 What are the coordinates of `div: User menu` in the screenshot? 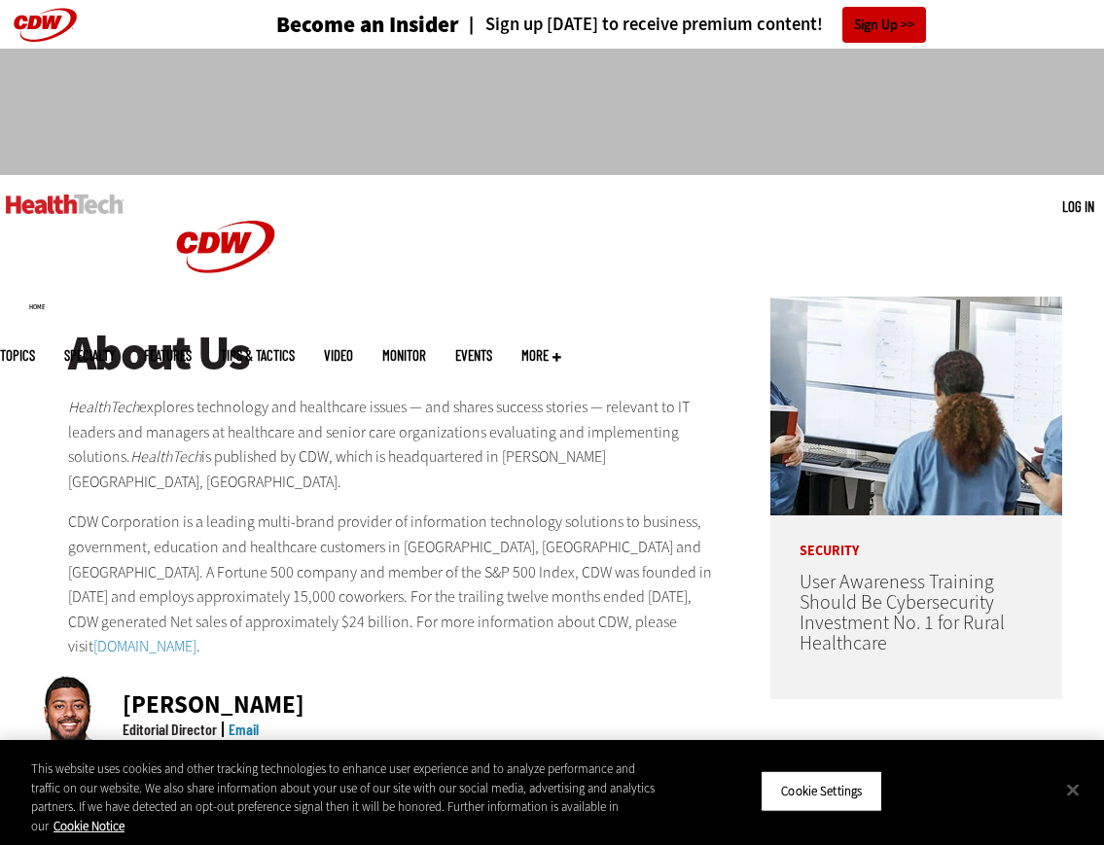 It's located at (1078, 206).